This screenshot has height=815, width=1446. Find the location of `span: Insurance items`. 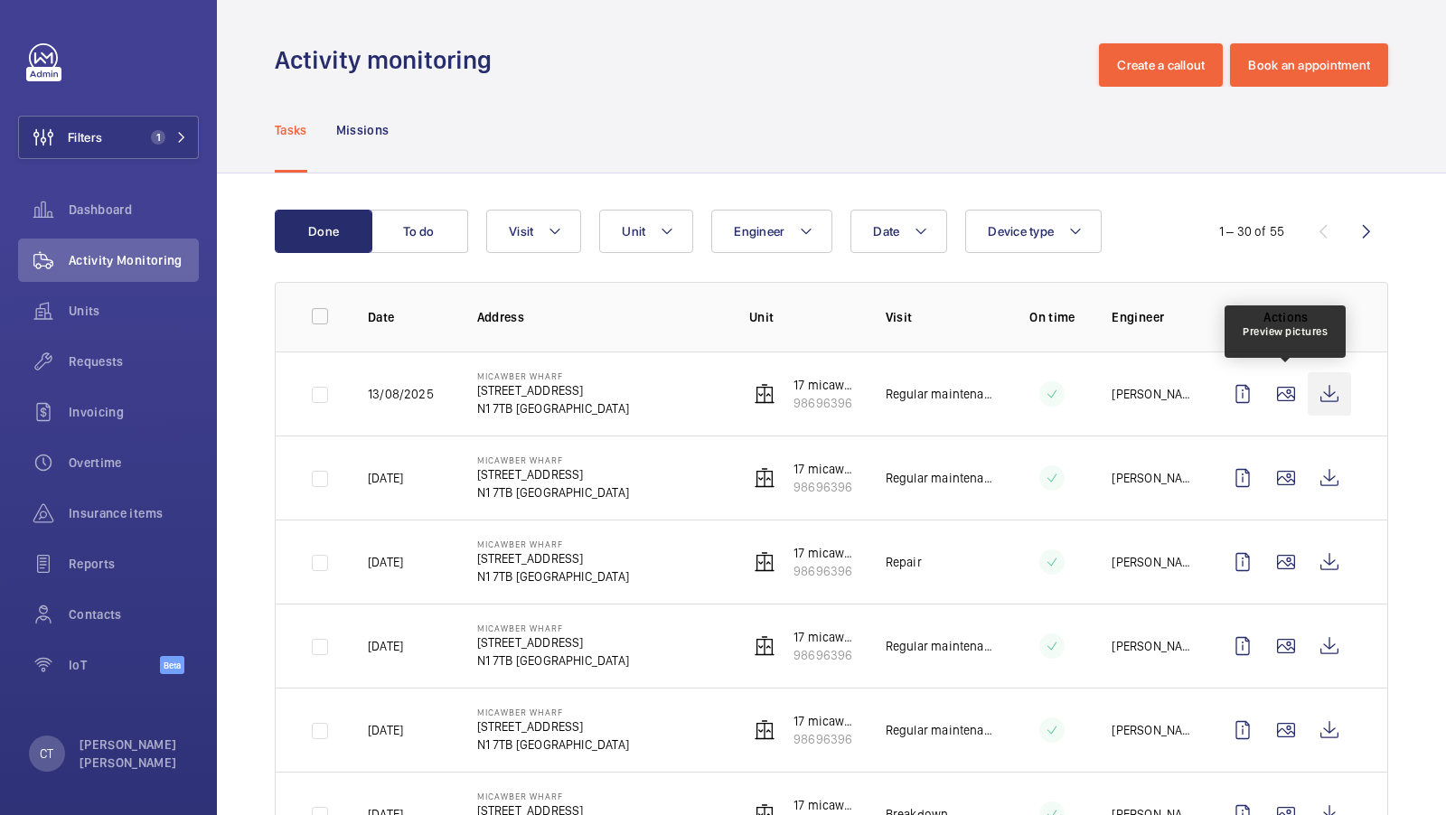

span: Insurance items is located at coordinates (134, 513).